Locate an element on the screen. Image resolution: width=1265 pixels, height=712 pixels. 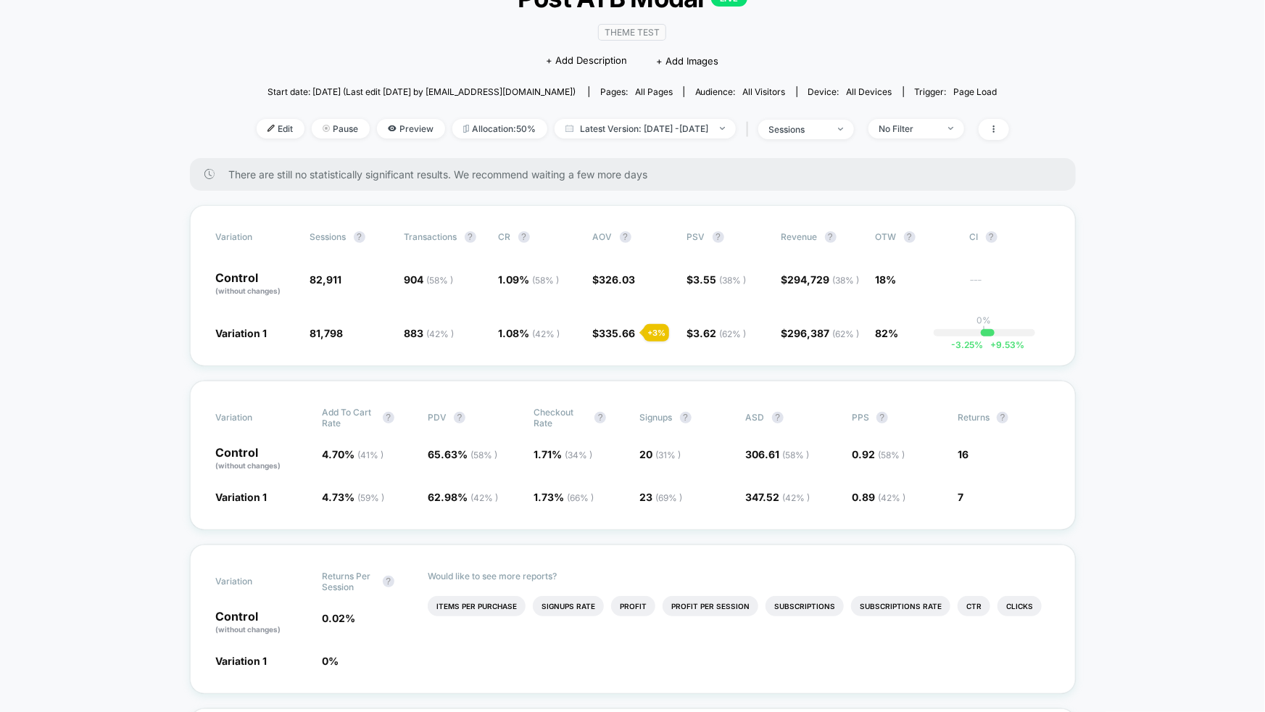
span: Checkout Rate is located at coordinates (561, 418).